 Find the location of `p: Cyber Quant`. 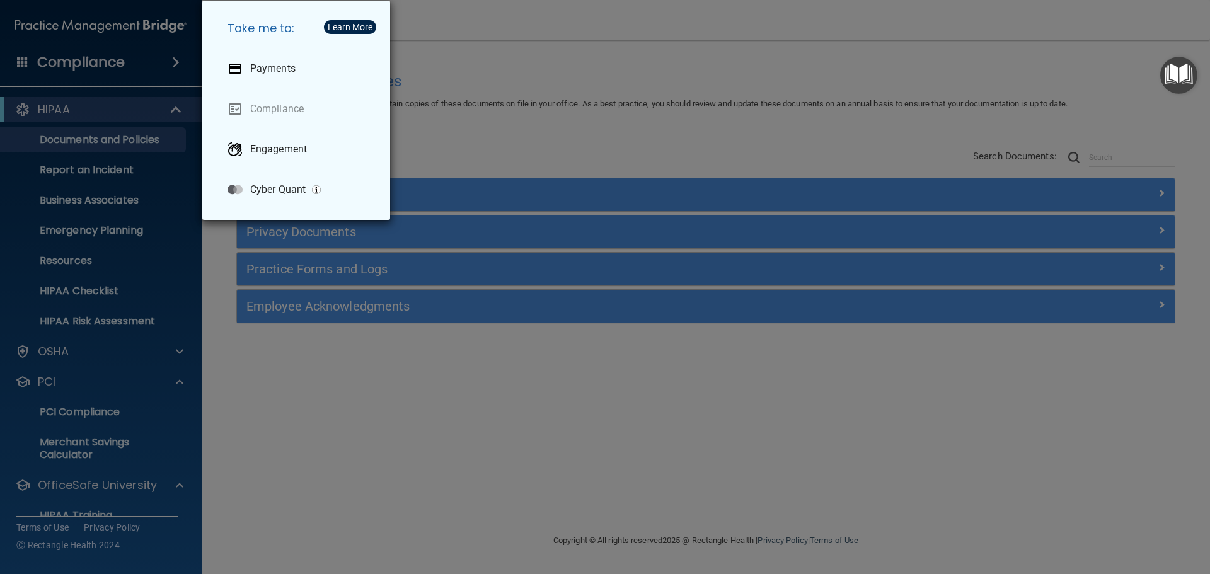

p: Cyber Quant is located at coordinates (278, 190).